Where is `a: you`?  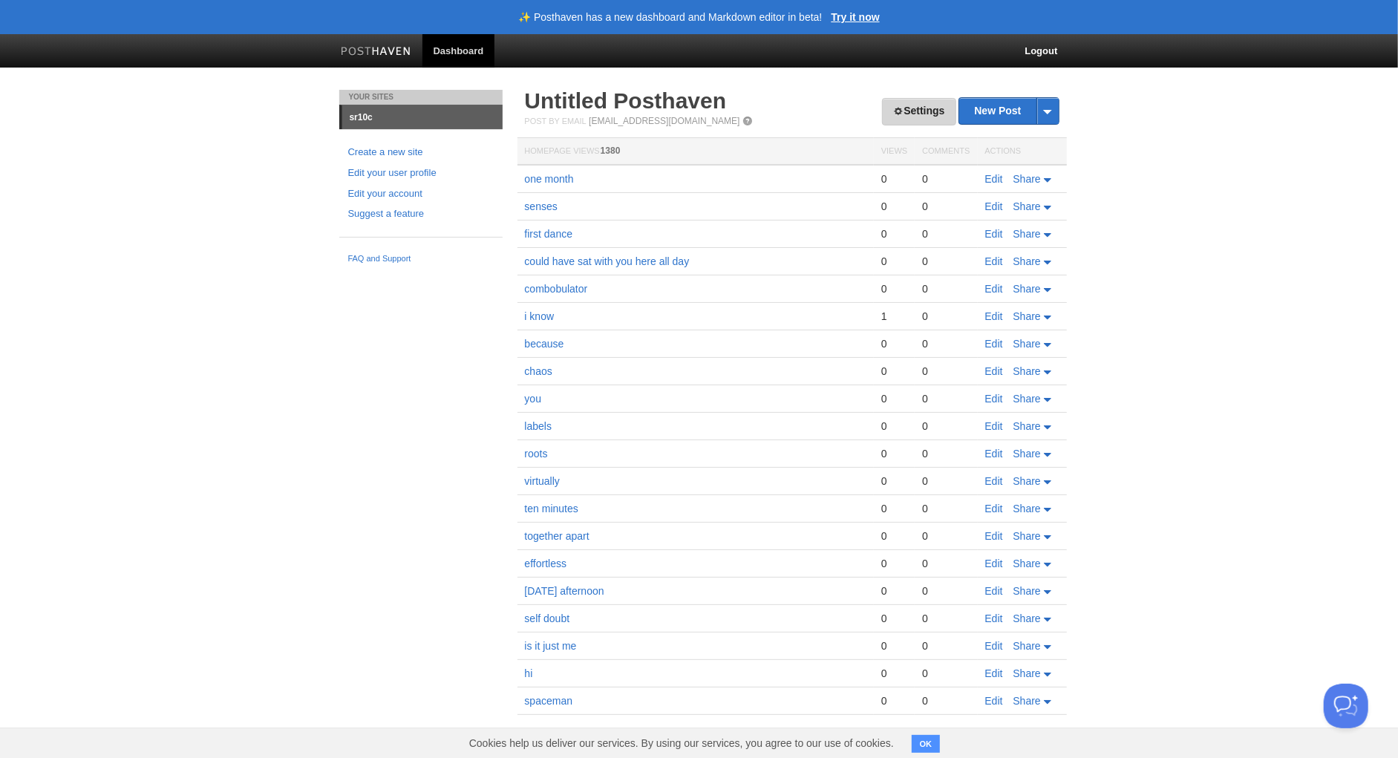 a: you is located at coordinates (533, 399).